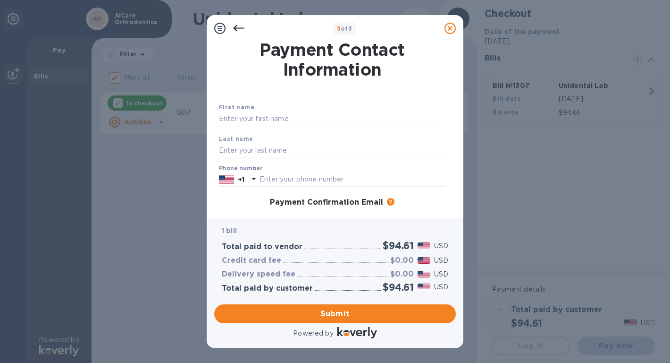  Describe the element at coordinates (259, 274) in the screenshot. I see `h3: Delivery speed fee` at that location.